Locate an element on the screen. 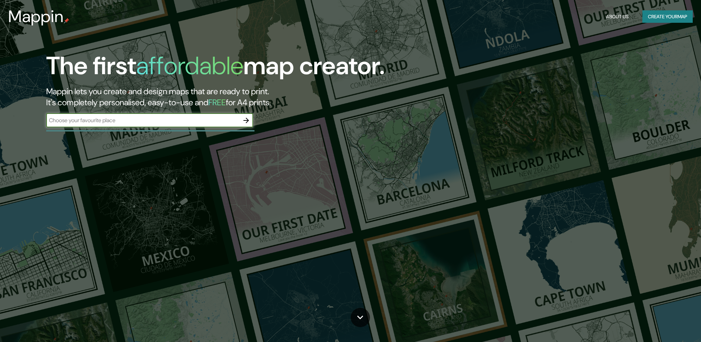 The height and width of the screenshot is (342, 701). h5: FREE is located at coordinates (217, 102).